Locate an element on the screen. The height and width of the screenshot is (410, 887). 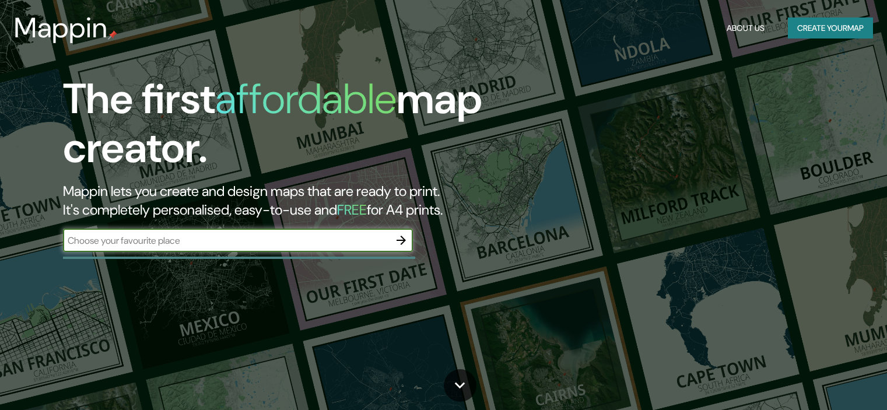
h1: affordable is located at coordinates (306, 99).